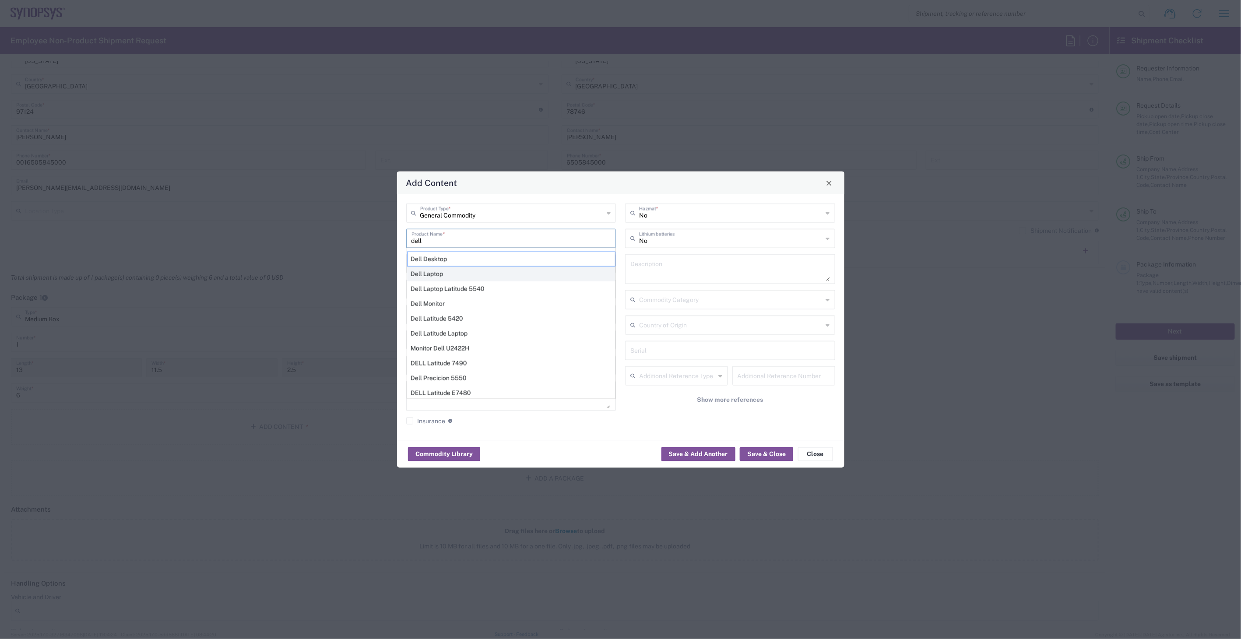 The width and height of the screenshot is (1241, 639). Describe the element at coordinates (444, 454) in the screenshot. I see `button: Commodity Library` at that location.